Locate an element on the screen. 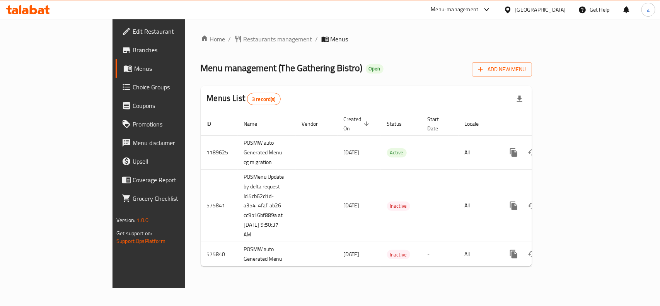  span: Branches is located at coordinates (174, 50).